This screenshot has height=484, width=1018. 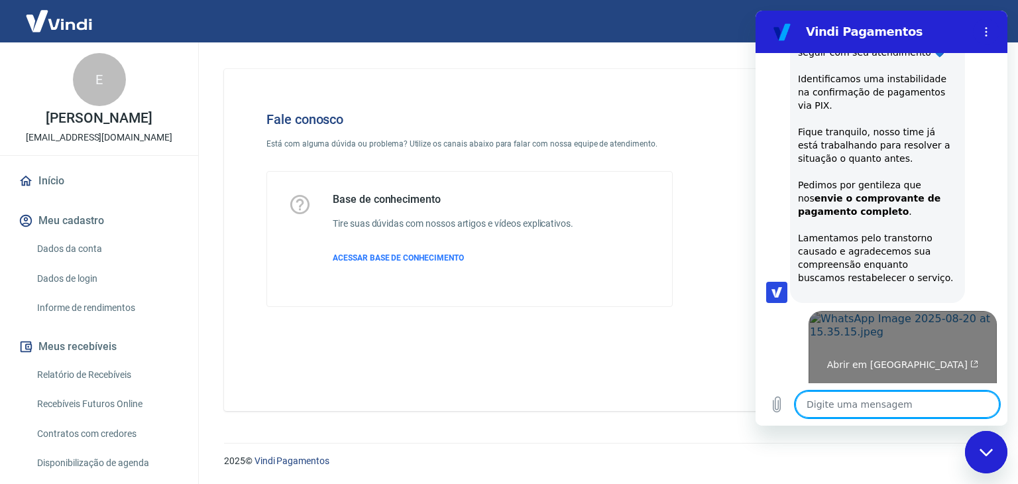 I want to click on button: Meus recebíveis, so click(x=99, y=347).